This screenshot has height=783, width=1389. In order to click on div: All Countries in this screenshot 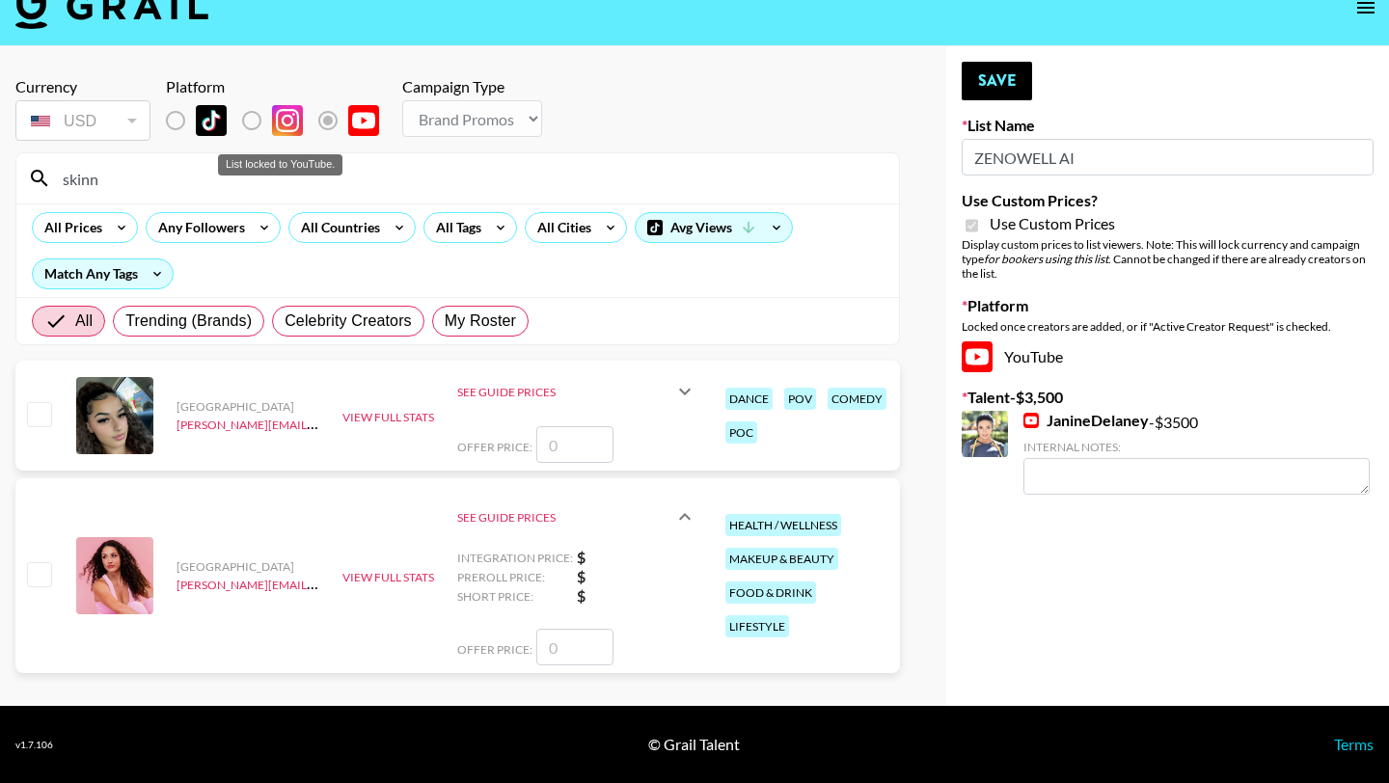, I will do `click(337, 228)`.